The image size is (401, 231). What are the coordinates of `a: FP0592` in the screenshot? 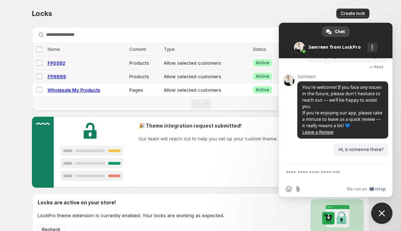 It's located at (57, 63).